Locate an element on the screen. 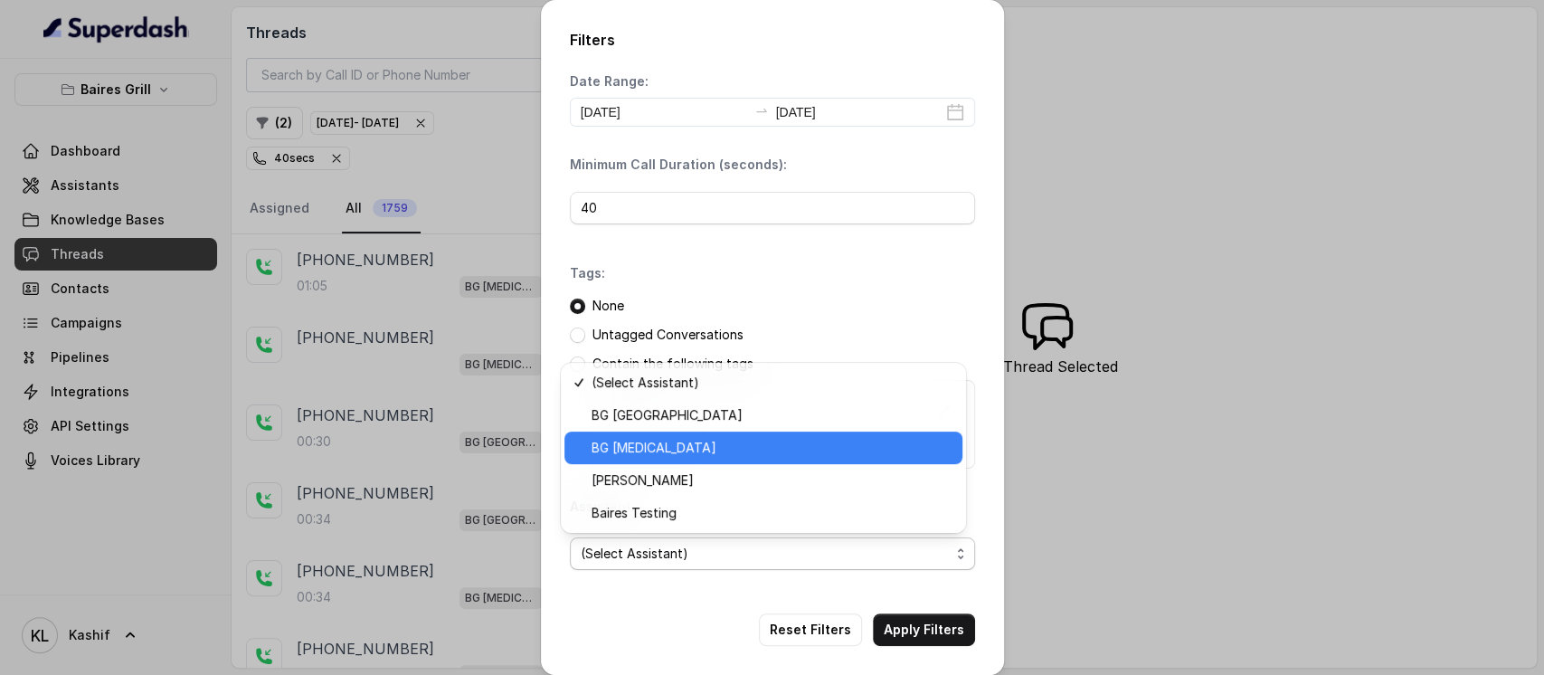 The width and height of the screenshot is (1544, 675). span: Baires Testing is located at coordinates (772, 513).